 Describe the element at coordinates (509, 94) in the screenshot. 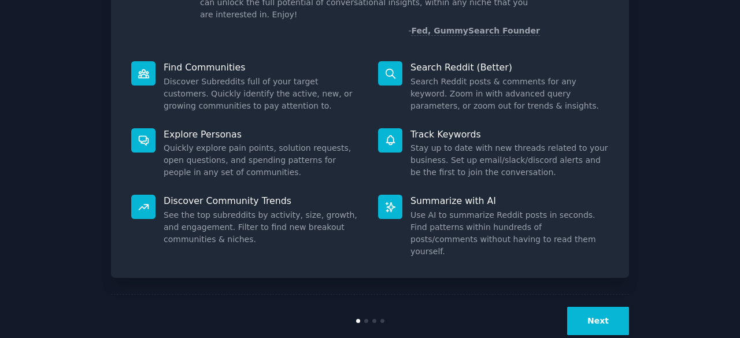

I see `dd: Search Reddit posts & comments for any keyword. Zoom in with advanced query parameters, or zoom o...` at that location.